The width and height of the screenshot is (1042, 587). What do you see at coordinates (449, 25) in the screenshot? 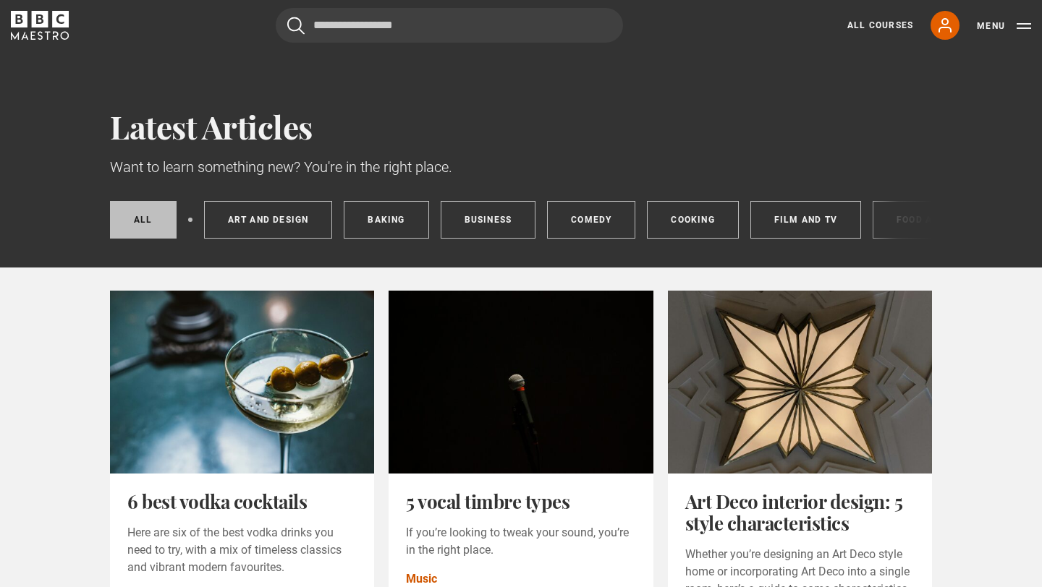
I see `input: Search` at bounding box center [449, 25].